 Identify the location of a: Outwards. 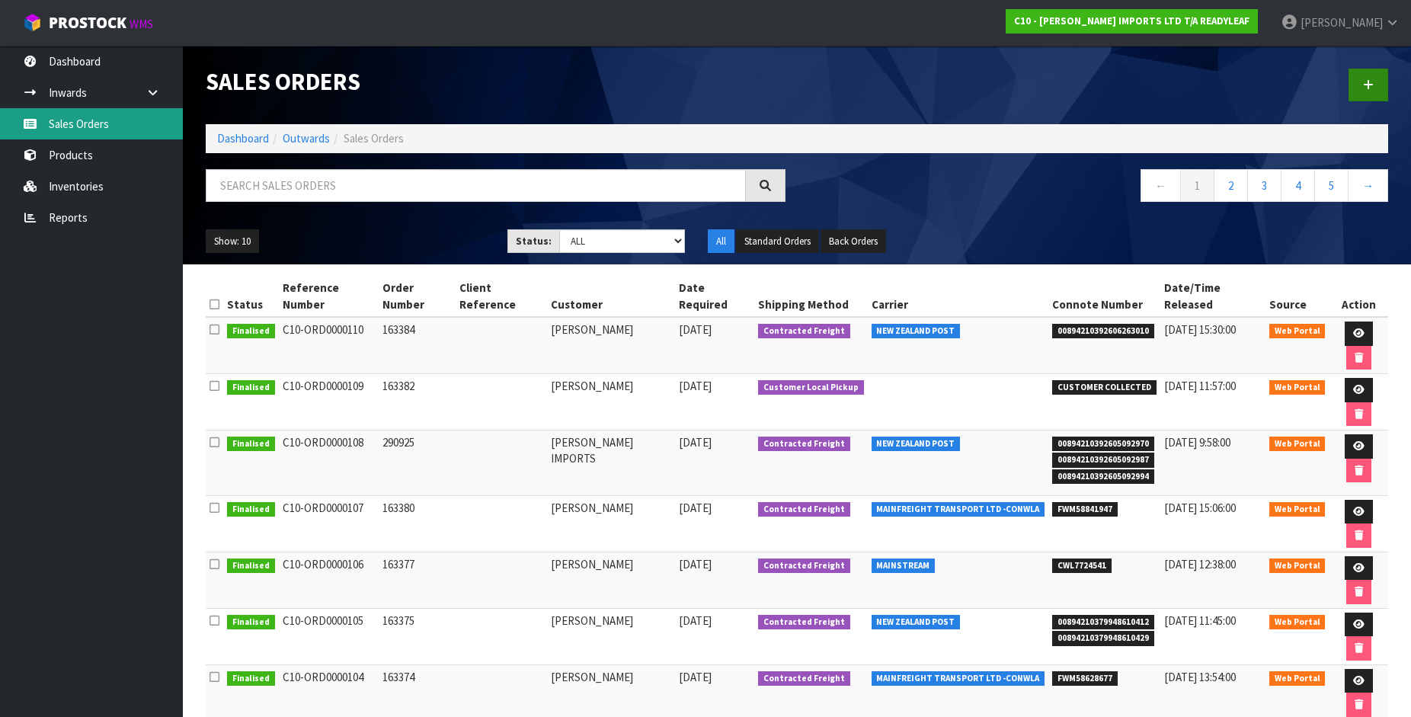
(306, 138).